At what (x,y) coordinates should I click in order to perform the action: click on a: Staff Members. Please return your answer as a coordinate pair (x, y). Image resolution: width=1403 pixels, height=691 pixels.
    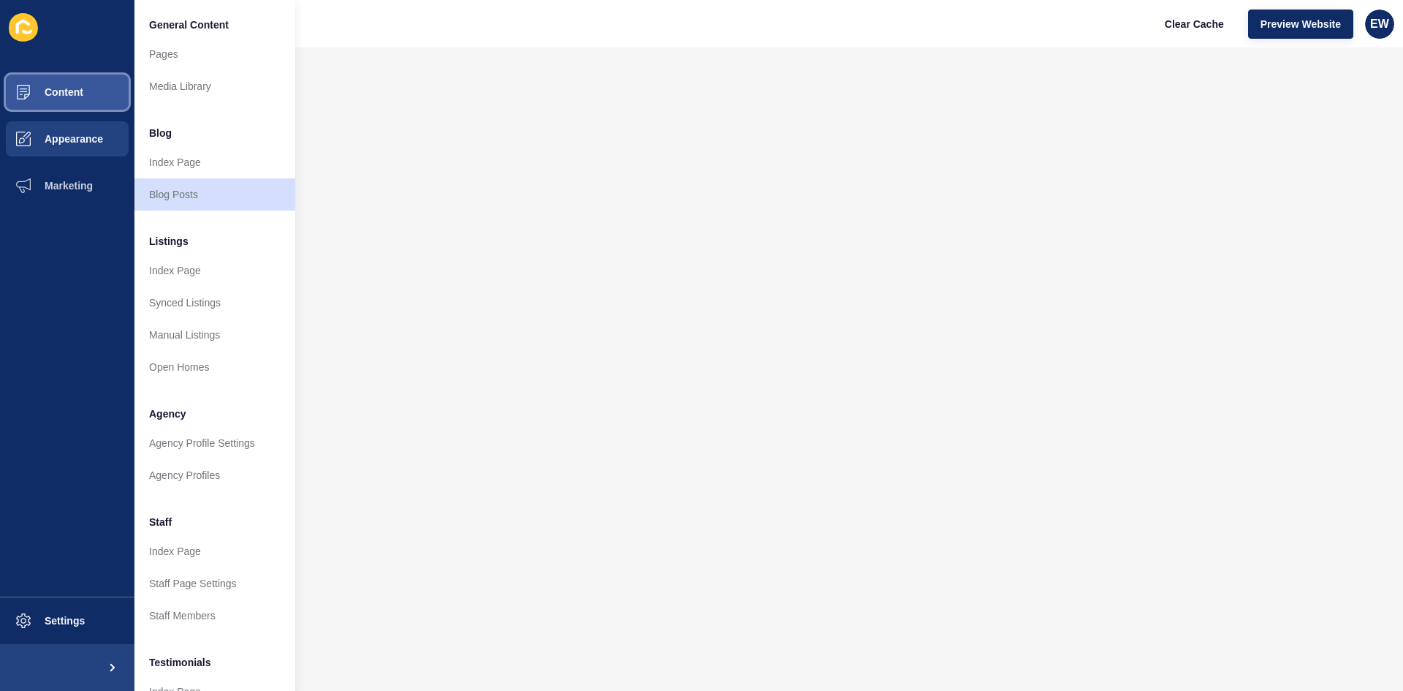
    Looking at the image, I should click on (215, 615).